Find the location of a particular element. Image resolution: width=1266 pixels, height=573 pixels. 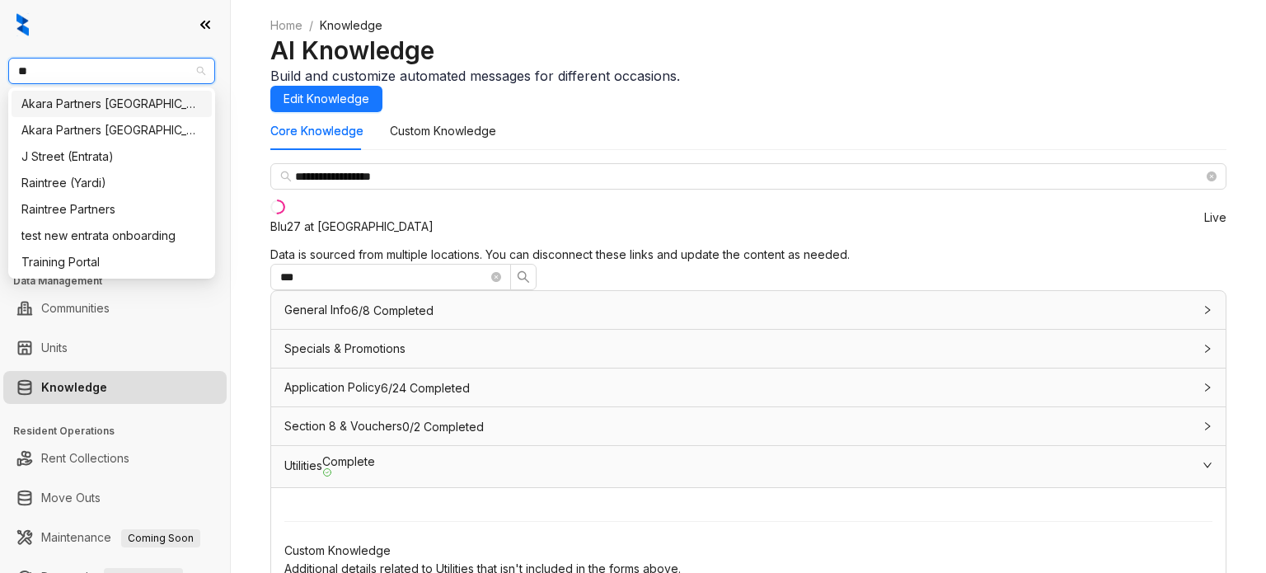

div: Specials & Promotions is located at coordinates (748, 349).